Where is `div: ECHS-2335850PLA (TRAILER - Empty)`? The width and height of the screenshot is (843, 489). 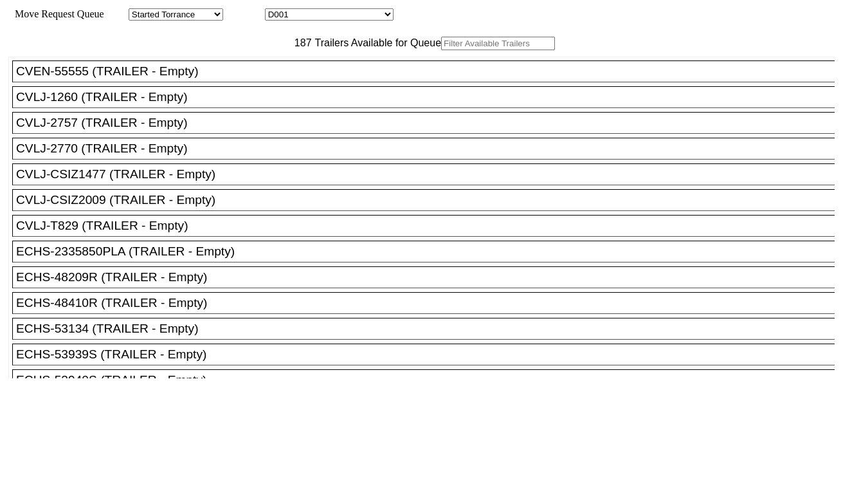 div: ECHS-2335850PLA (TRAILER - Empty) is located at coordinates (429, 251).